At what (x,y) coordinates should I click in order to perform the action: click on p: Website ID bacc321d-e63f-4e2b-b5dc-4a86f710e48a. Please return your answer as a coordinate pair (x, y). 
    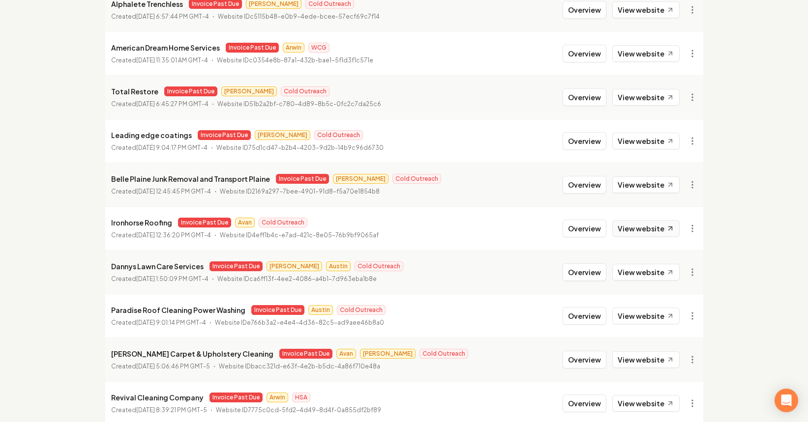
    Looking at the image, I should click on (299, 367).